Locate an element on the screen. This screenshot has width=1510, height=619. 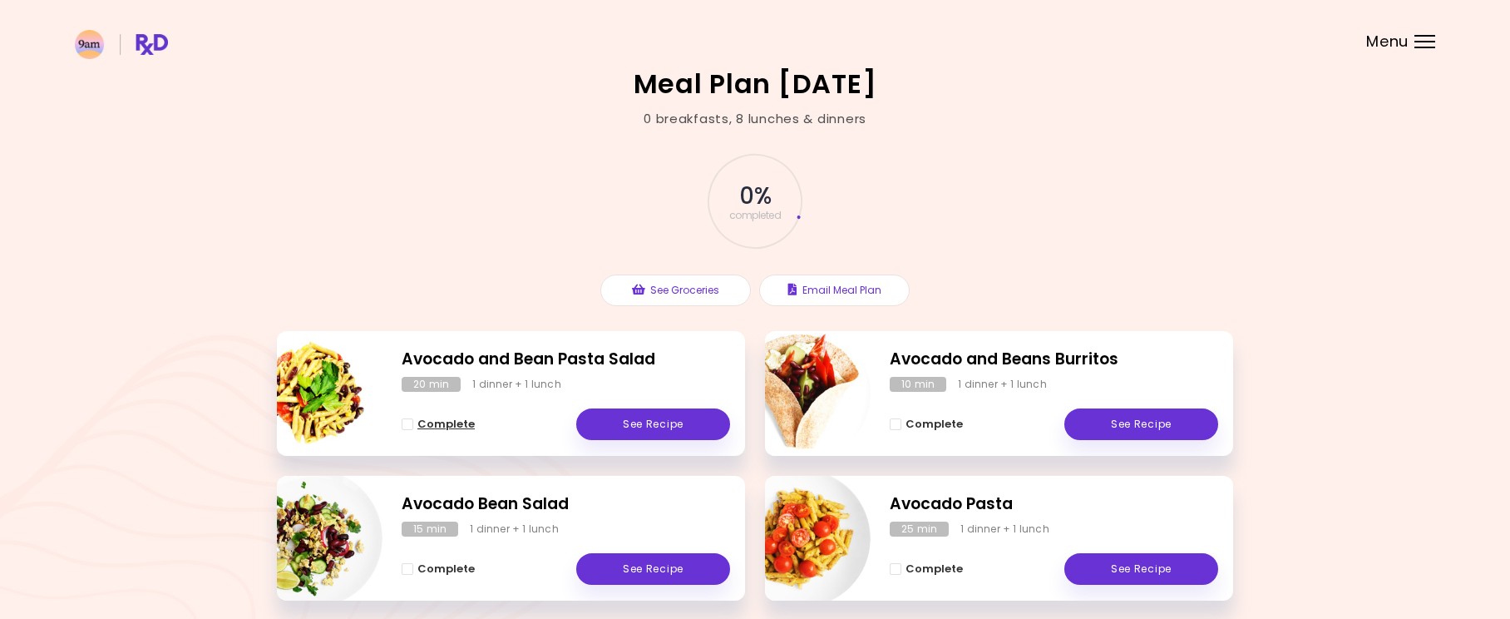
div: 20 min is located at coordinates (431, 384).